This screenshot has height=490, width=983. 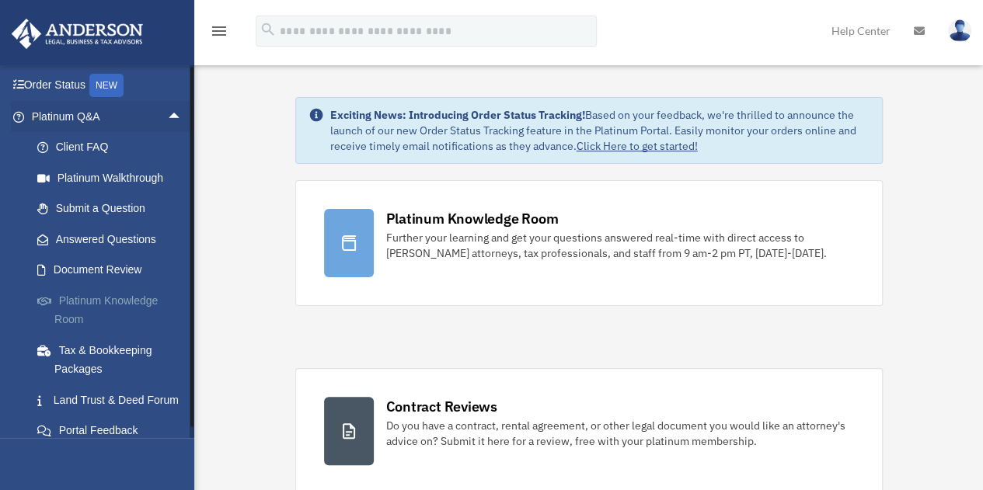 I want to click on a: menu, so click(x=219, y=33).